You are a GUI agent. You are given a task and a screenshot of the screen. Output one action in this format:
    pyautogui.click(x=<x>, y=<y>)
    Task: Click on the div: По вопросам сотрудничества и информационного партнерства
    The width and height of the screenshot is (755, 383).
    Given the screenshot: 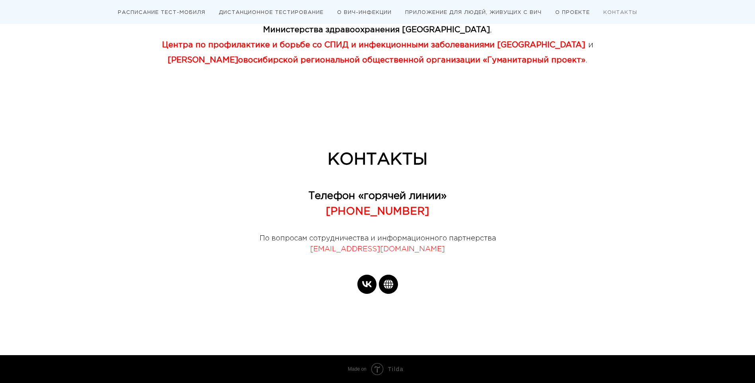 What is the action you would take?
    pyautogui.click(x=378, y=244)
    